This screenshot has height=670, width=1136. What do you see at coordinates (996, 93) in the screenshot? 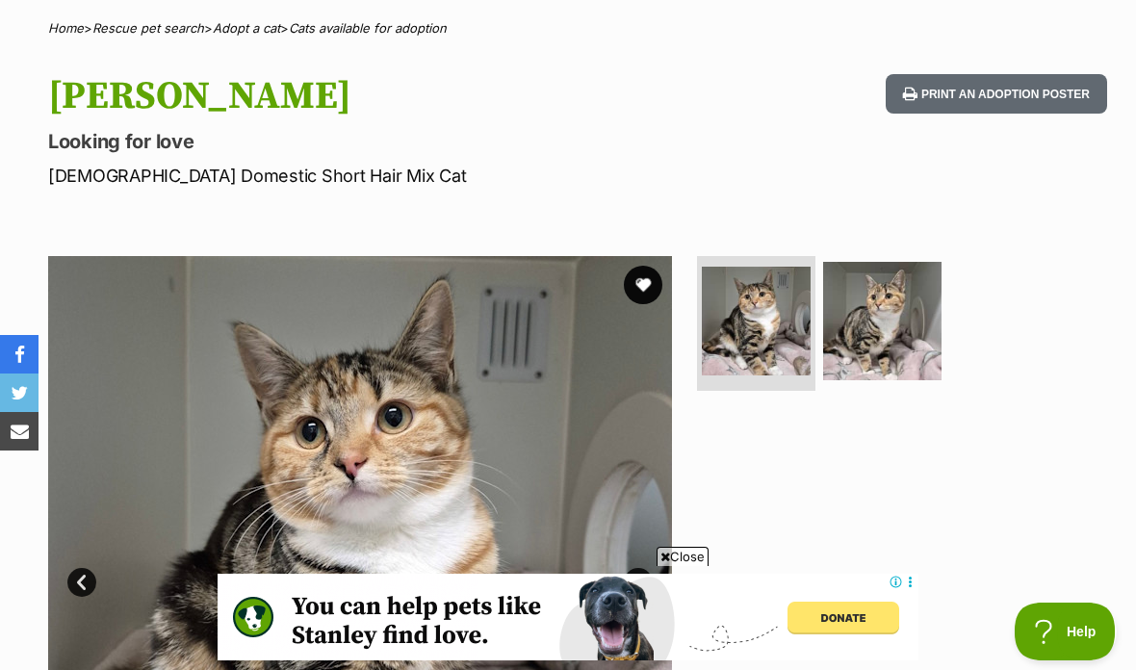
I see `button: Print an adoption poster` at bounding box center [996, 93].